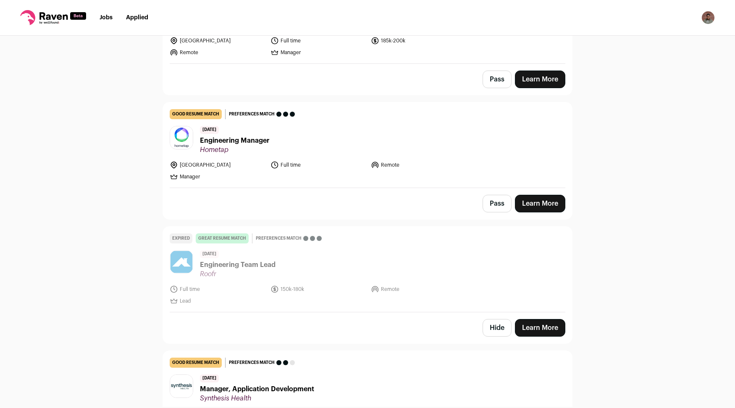 Image resolution: width=735 pixels, height=408 pixels. What do you see at coordinates (238, 274) in the screenshot?
I see `span: Roofr` at bounding box center [238, 274].